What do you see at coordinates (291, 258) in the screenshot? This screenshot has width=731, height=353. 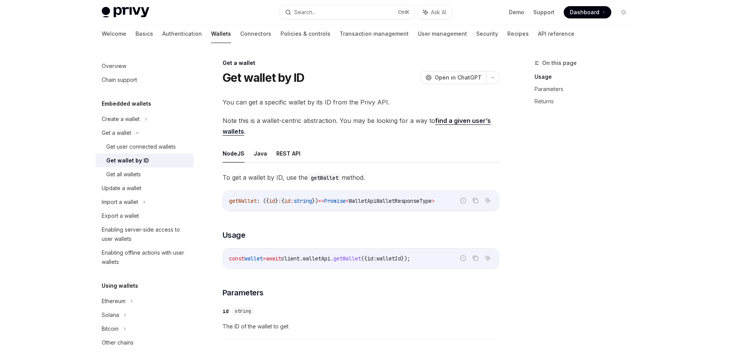 I see `span: client` at bounding box center [291, 258].